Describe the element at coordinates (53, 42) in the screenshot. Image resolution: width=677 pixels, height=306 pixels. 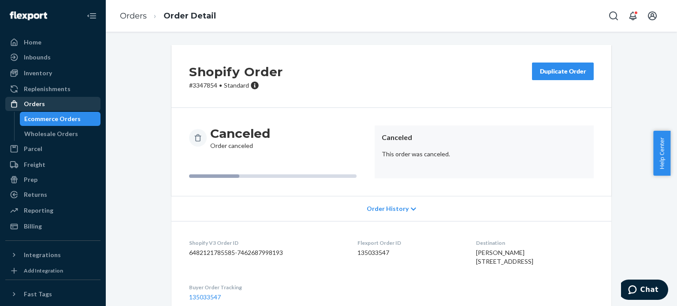
I see `a: Home` at that location.